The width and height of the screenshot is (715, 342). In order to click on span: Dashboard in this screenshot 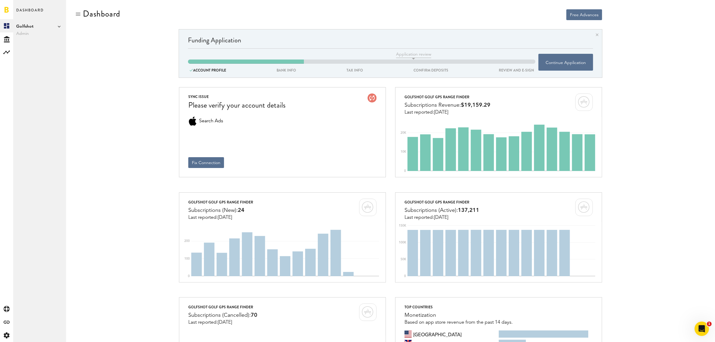, I will do `click(30, 13)`.